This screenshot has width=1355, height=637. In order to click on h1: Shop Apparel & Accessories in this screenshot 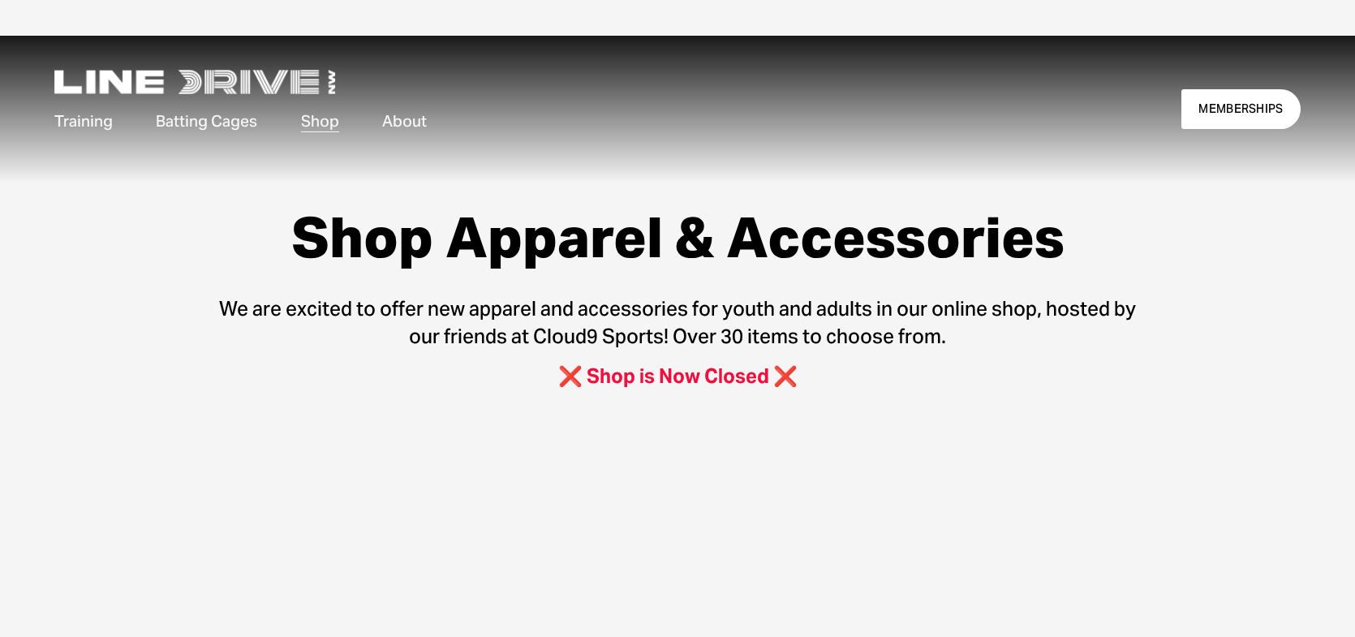, I will do `click(678, 238)`.